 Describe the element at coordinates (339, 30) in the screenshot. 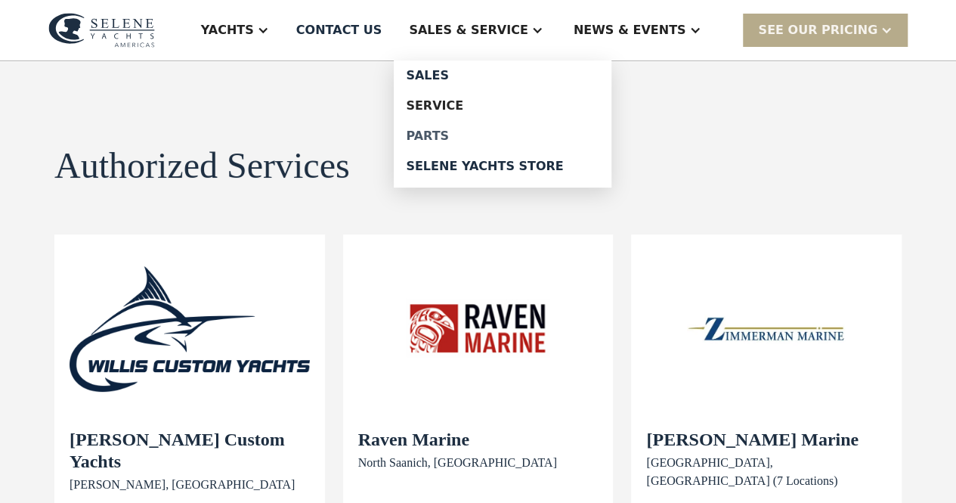

I see `div: Contact US` at that location.